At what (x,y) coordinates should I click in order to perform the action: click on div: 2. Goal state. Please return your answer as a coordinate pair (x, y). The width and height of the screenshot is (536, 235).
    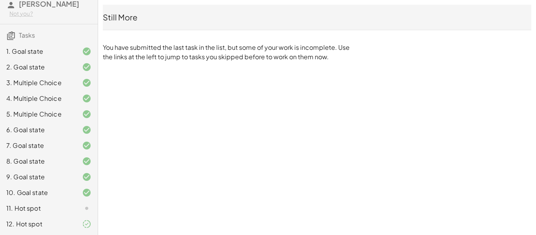
    Looking at the image, I should click on (38, 67).